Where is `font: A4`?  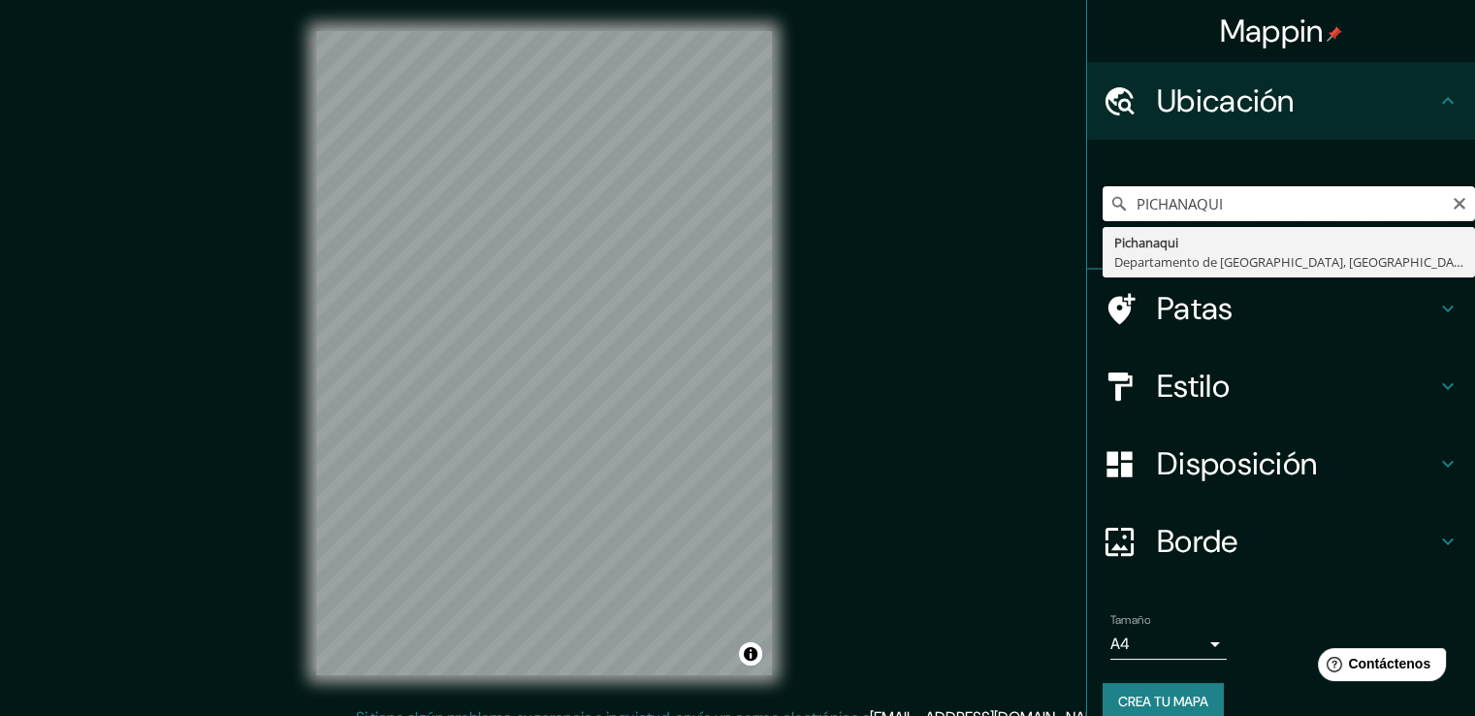 font: A4 is located at coordinates (1120, 643).